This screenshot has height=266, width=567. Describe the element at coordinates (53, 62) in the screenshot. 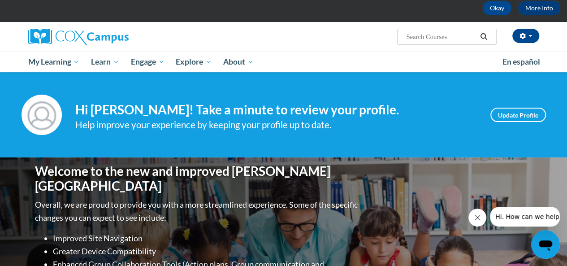

I see `span: My Learning` at that location.